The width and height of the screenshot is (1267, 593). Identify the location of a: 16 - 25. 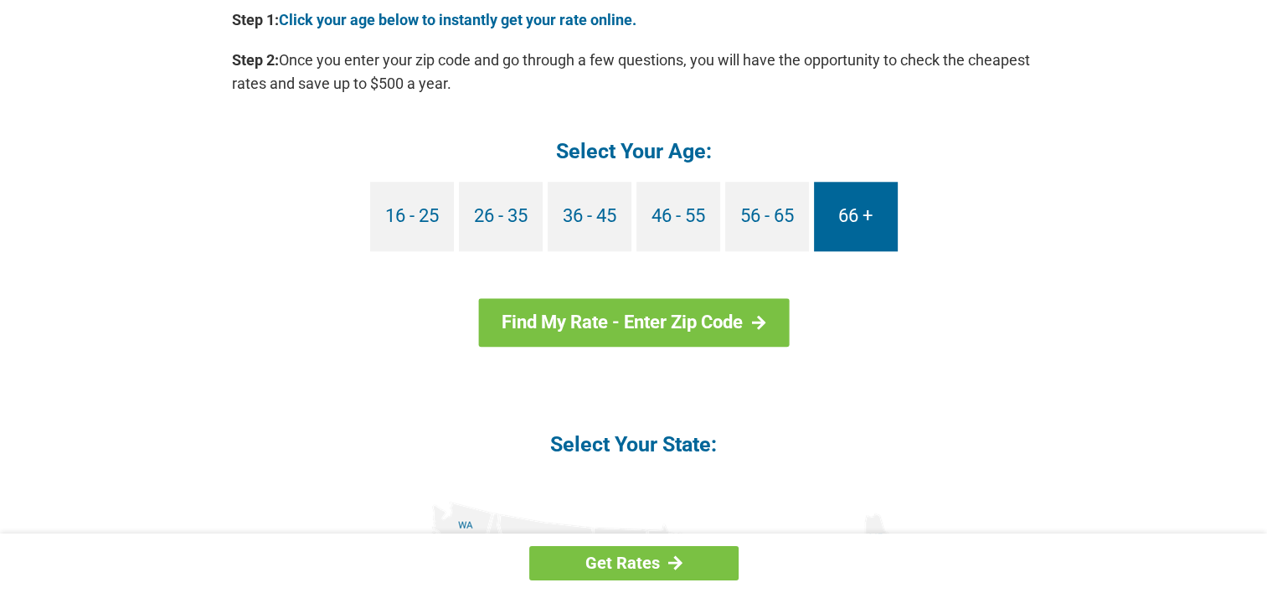
(412, 216).